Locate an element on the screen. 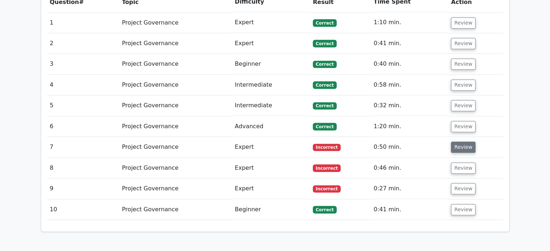 The height and width of the screenshot is (251, 550). td: 0:40 min. is located at coordinates (409, 64).